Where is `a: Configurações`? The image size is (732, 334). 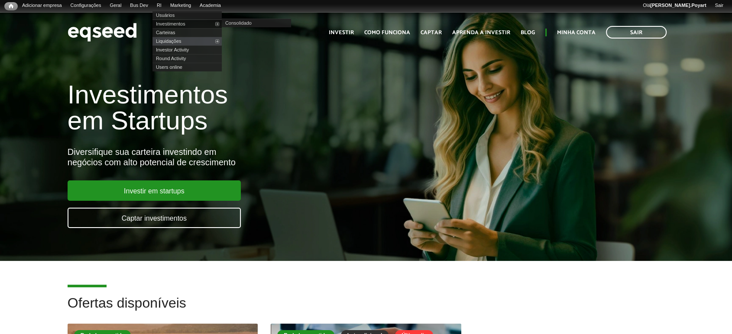
a: Configurações is located at coordinates (86, 6).